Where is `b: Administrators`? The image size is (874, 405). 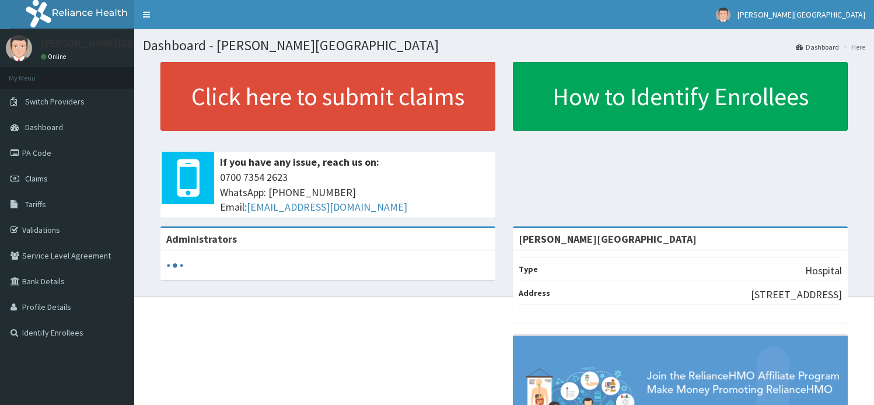
b: Administrators is located at coordinates (201, 239).